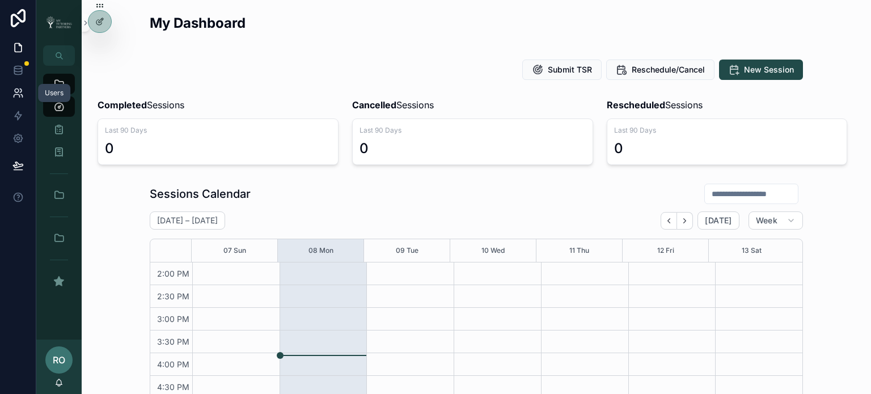 Image resolution: width=871 pixels, height=394 pixels. What do you see at coordinates (579, 251) in the screenshot?
I see `div: 11 Thu` at bounding box center [579, 251].